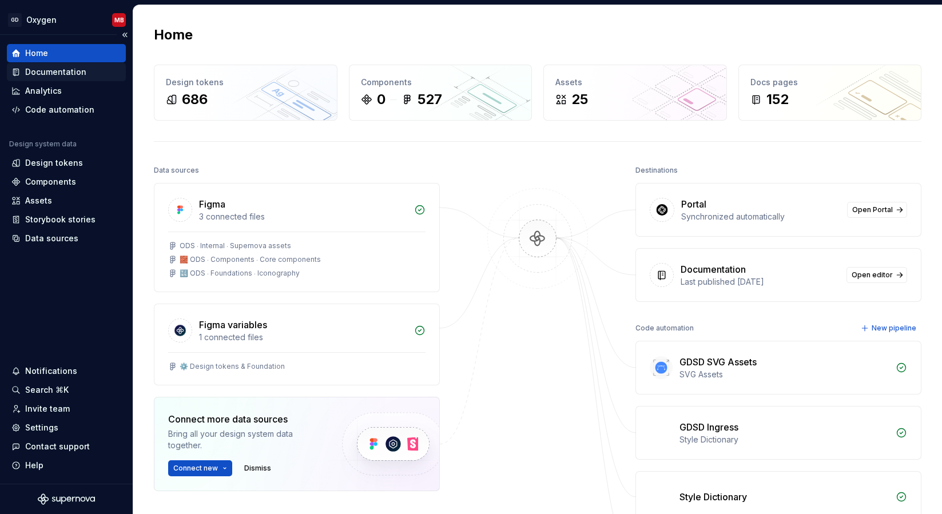 Image resolution: width=942 pixels, height=514 pixels. Describe the element at coordinates (66, 220) in the screenshot. I see `a: Storybook stories` at that location.